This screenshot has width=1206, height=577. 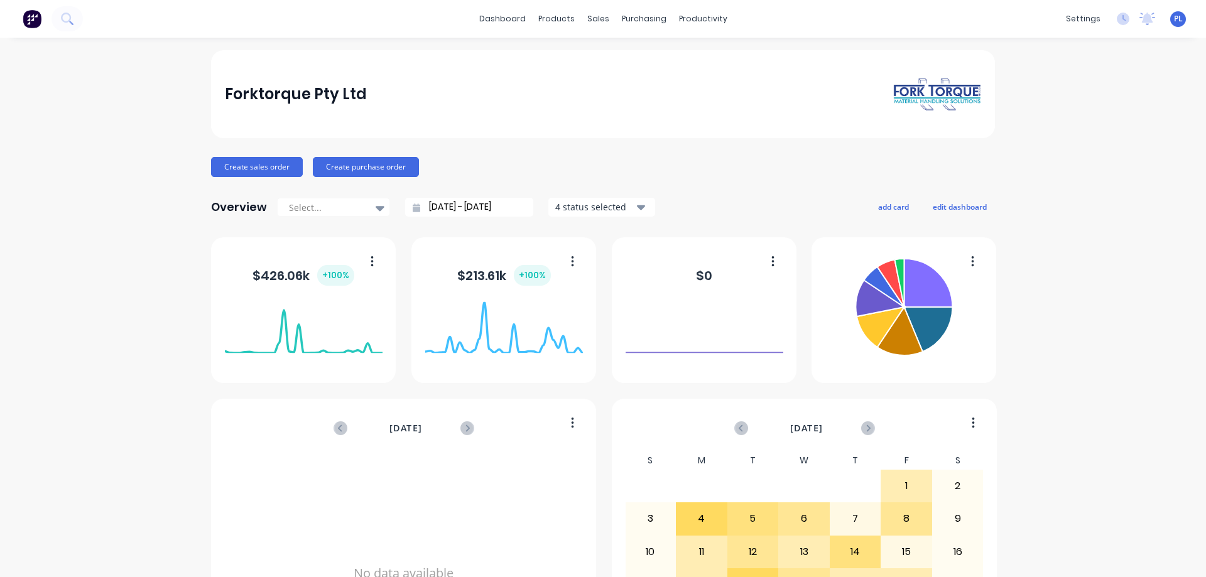 What do you see at coordinates (702, 519) in the screenshot?
I see `div: 4` at bounding box center [702, 519].